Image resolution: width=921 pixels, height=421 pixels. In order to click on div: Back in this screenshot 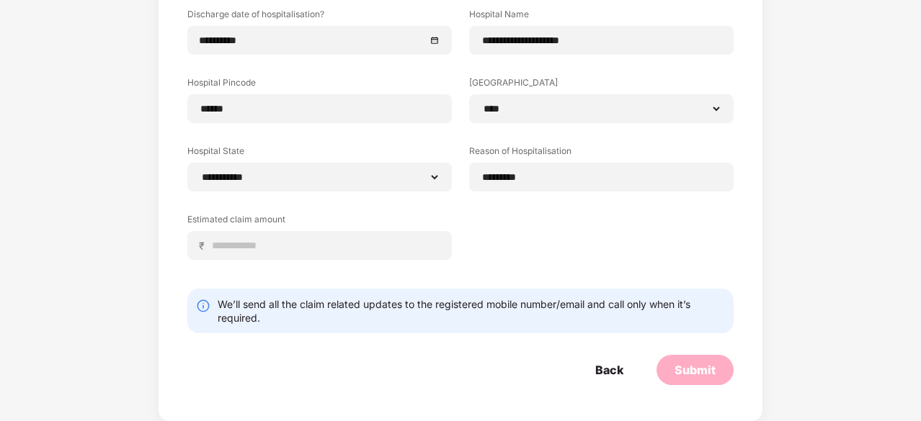, I will do `click(609, 370)`.